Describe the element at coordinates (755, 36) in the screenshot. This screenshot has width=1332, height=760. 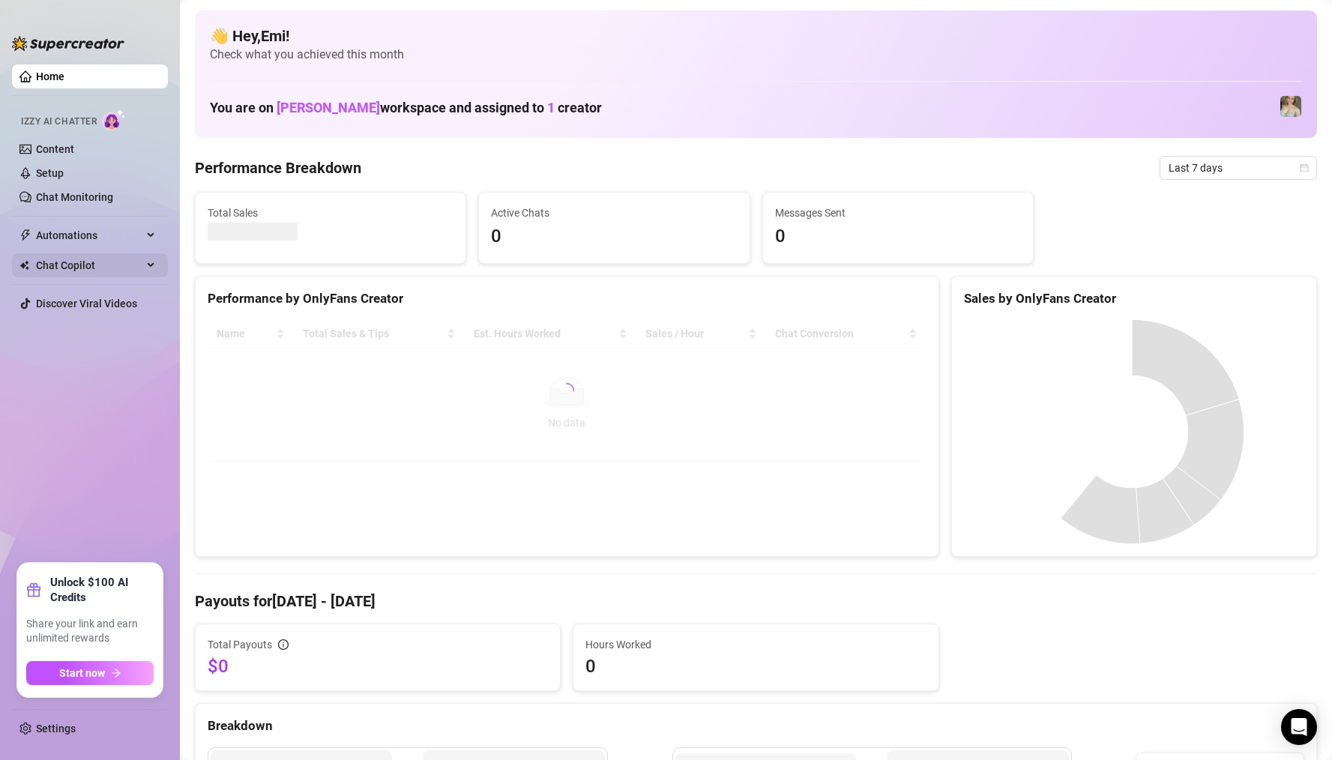
I see `h4: 👋 Hey, Emi !` at that location.